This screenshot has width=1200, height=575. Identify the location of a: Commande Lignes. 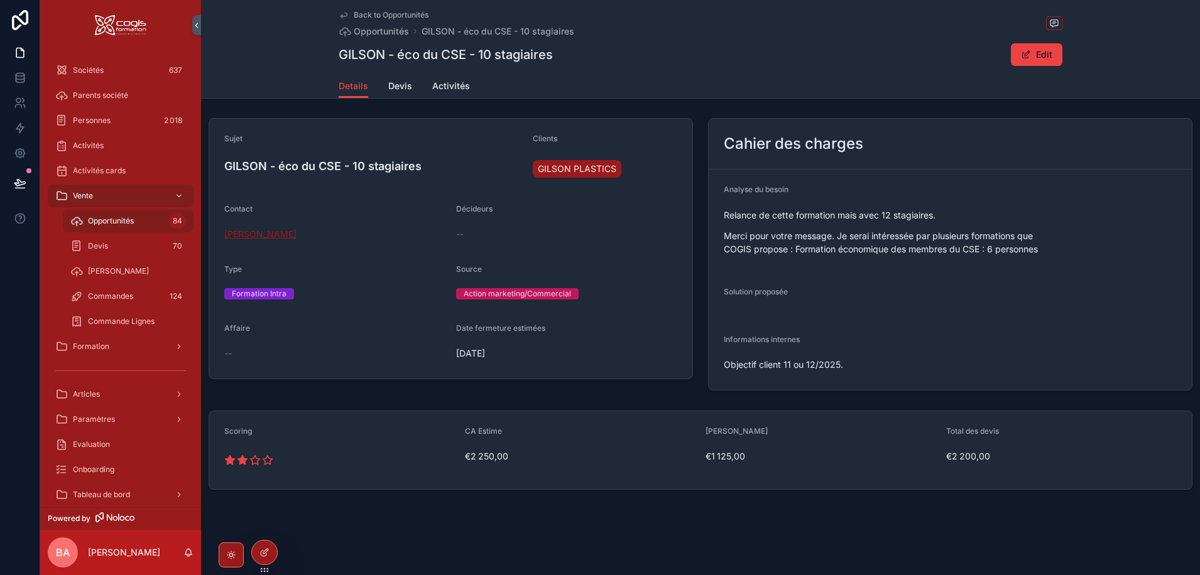
(128, 322).